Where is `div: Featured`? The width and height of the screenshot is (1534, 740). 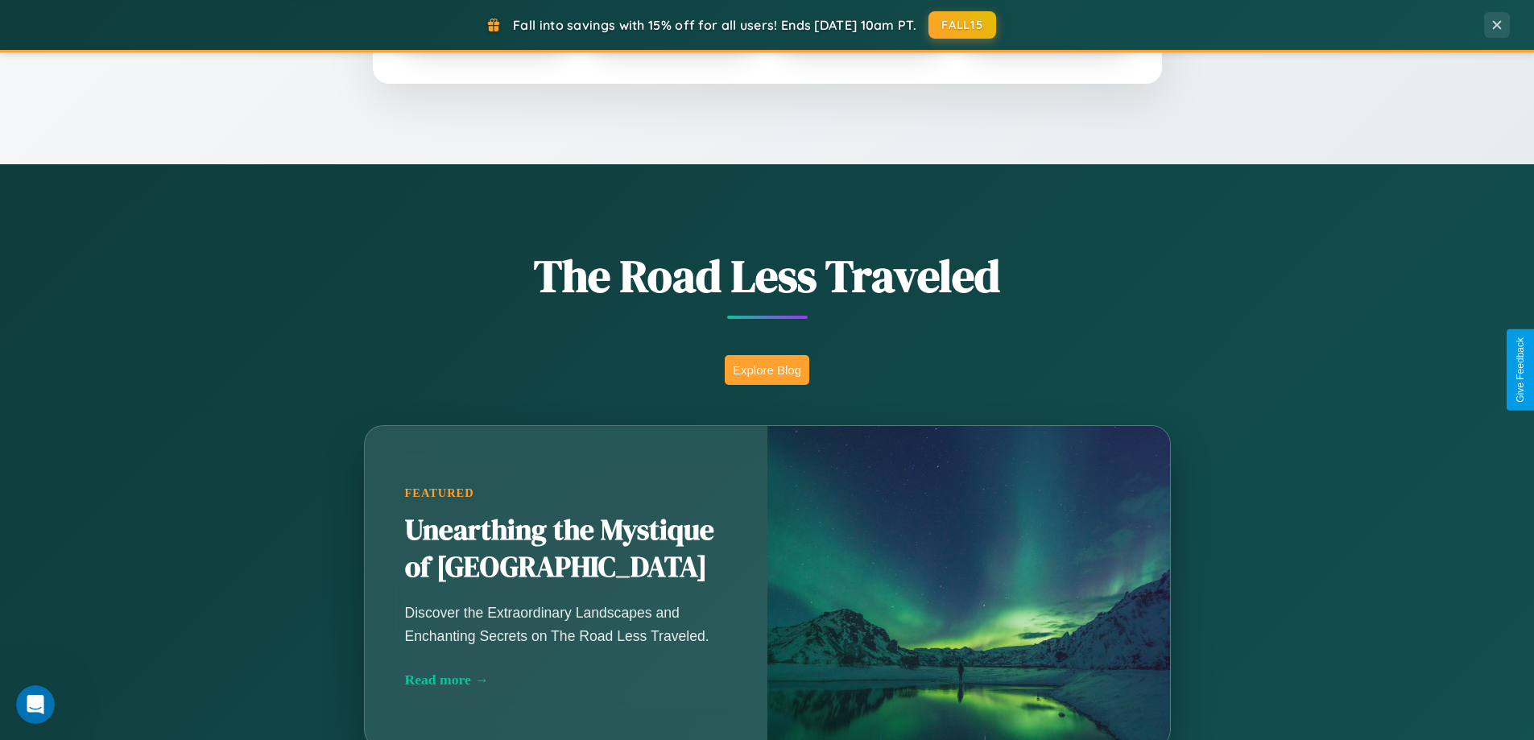
div: Featured is located at coordinates (566, 493).